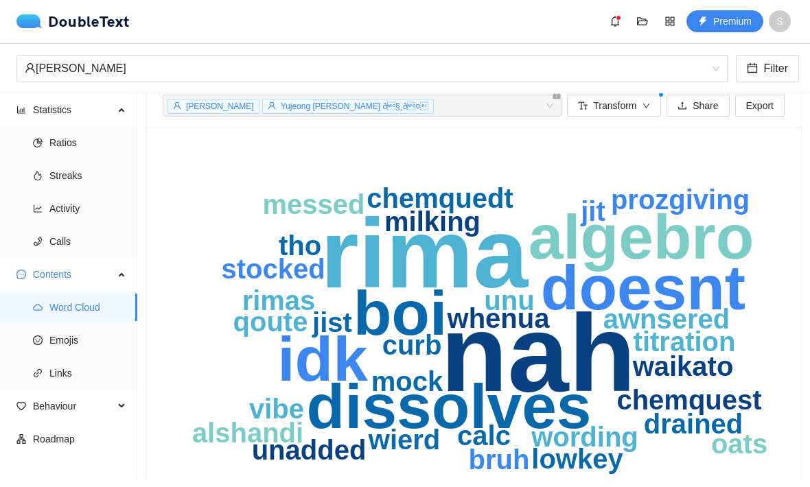 The image size is (810, 487). I want to click on span: pie-chart, so click(38, 143).